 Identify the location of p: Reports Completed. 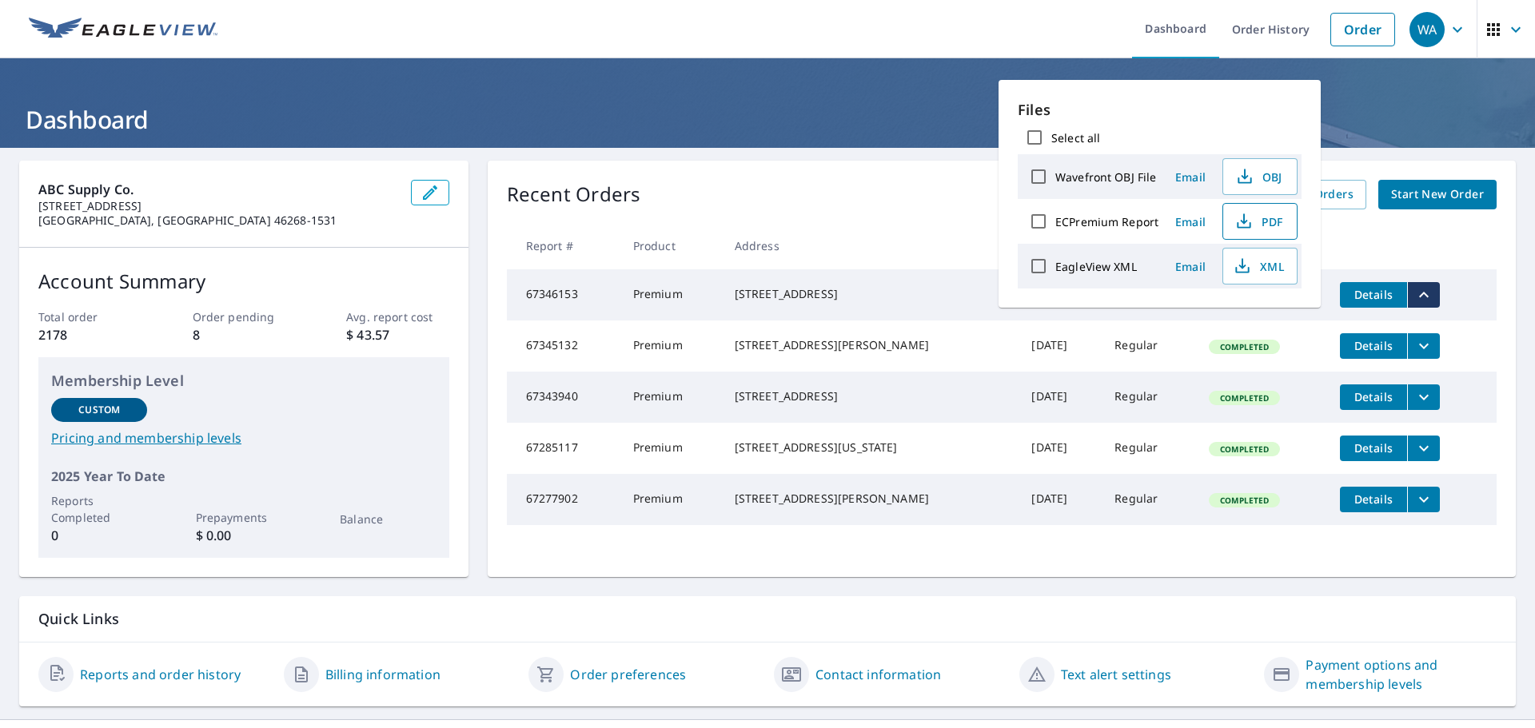
(99, 509).